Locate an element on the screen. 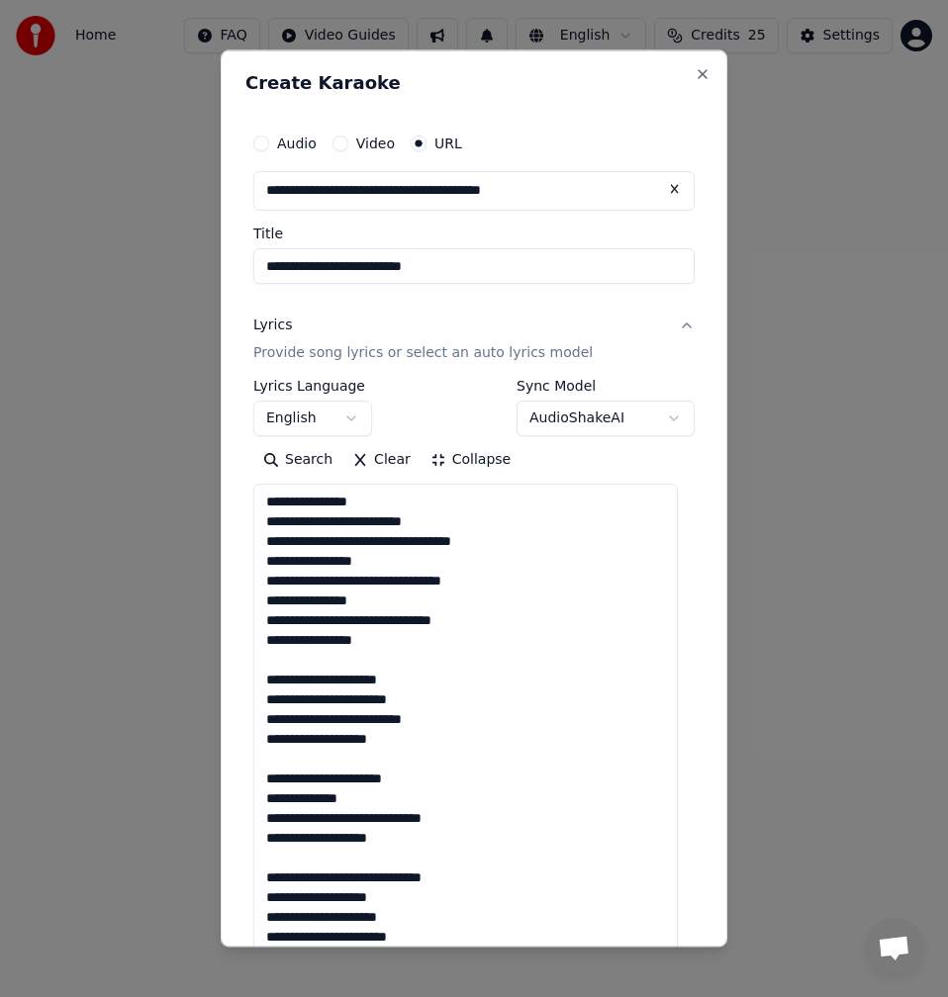 This screenshot has width=948, height=997. label: Lyrics Language is located at coordinates (313, 386).